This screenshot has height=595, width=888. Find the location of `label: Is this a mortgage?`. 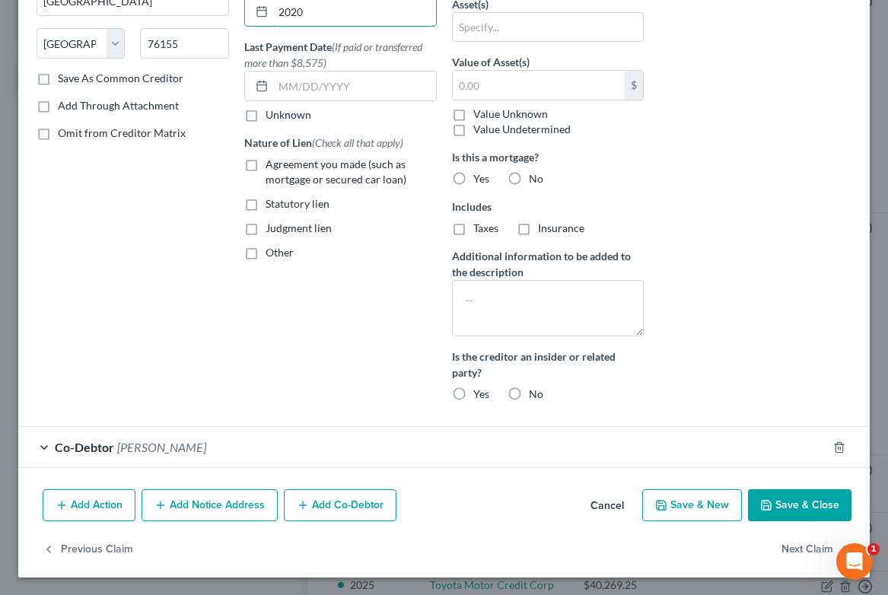

label: Is this a mortgage? is located at coordinates (548, 157).